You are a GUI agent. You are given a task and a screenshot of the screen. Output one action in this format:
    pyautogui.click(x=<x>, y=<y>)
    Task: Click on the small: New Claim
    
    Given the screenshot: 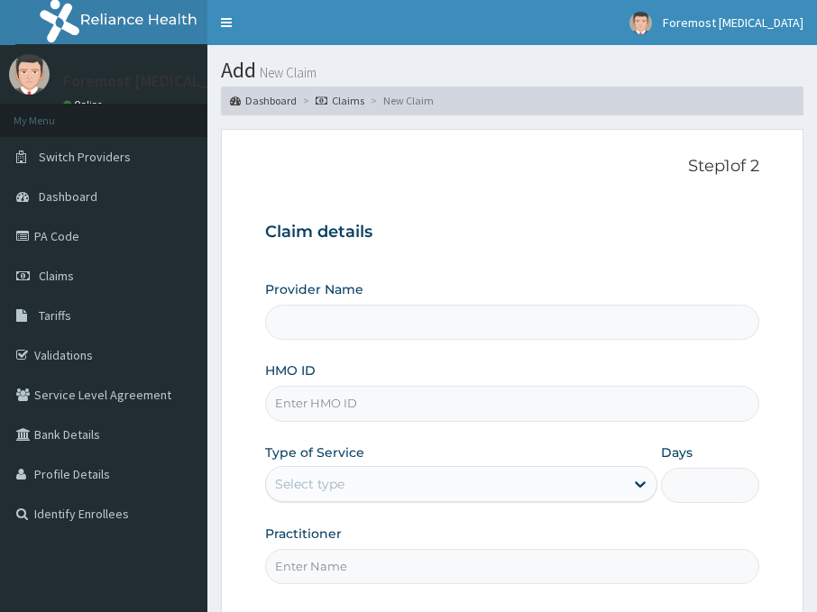 What is the action you would take?
    pyautogui.click(x=286, y=72)
    